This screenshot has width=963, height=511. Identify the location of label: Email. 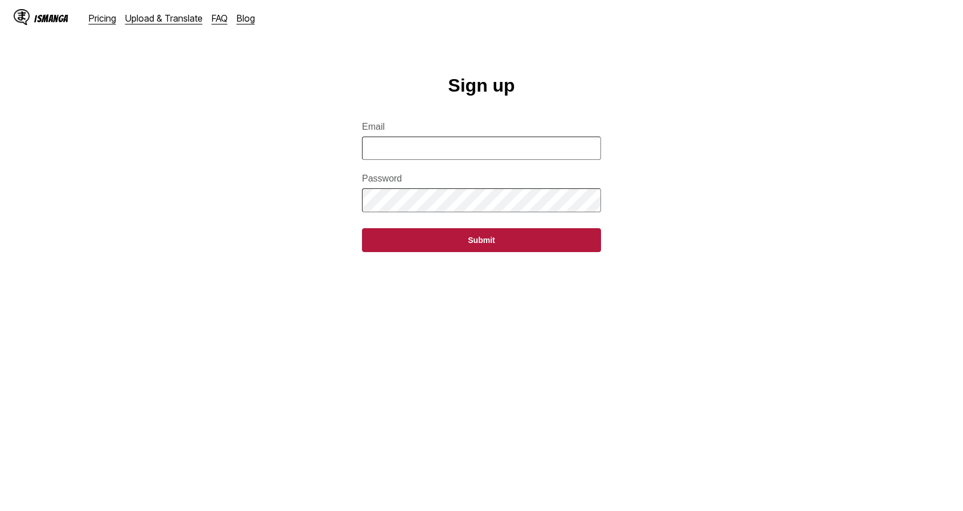
(482, 127).